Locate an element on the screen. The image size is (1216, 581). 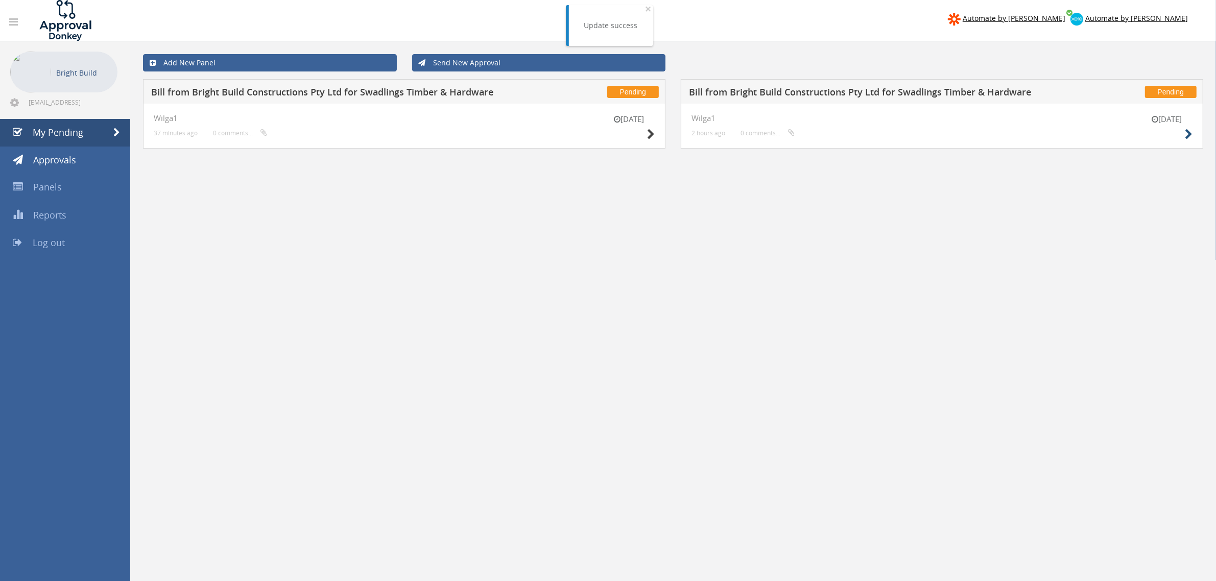
a: Add New Panel is located at coordinates (270, 63).